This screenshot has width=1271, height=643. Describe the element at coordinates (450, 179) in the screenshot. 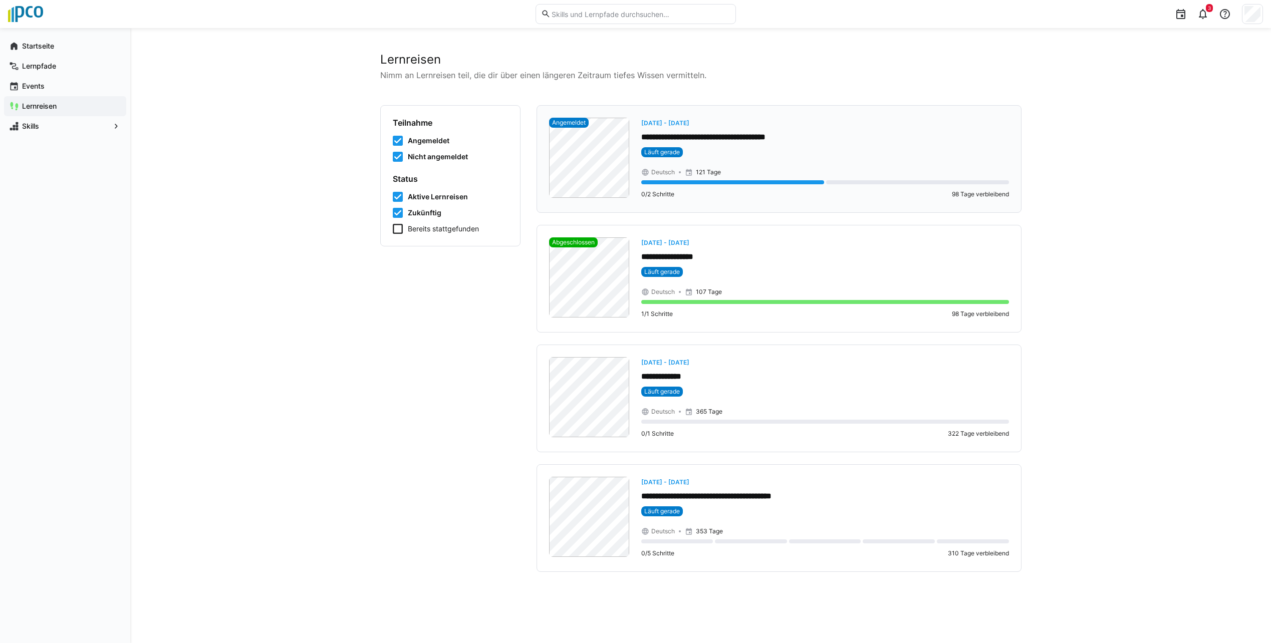

I see `h4: Status` at that location.